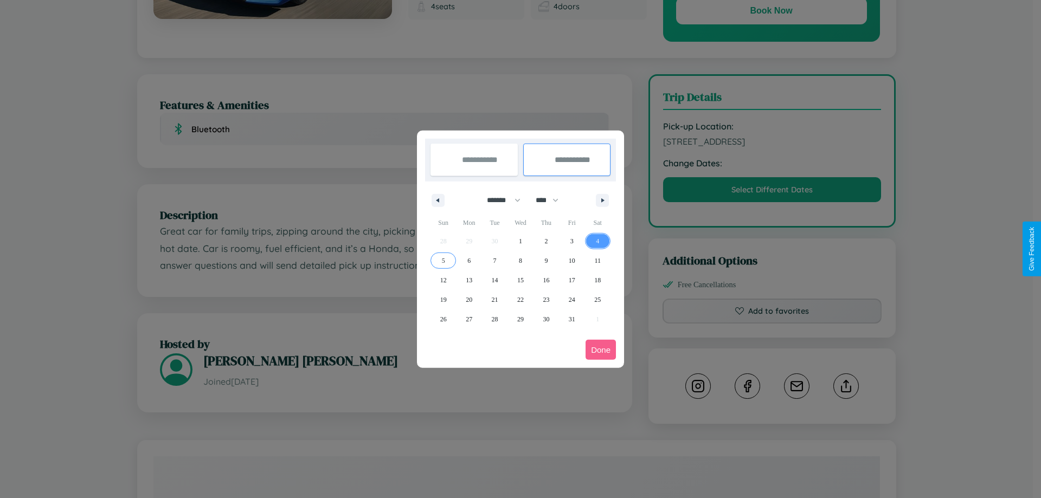 This screenshot has width=1041, height=498. Describe the element at coordinates (546, 319) in the screenshot. I see `button: 30` at that location.